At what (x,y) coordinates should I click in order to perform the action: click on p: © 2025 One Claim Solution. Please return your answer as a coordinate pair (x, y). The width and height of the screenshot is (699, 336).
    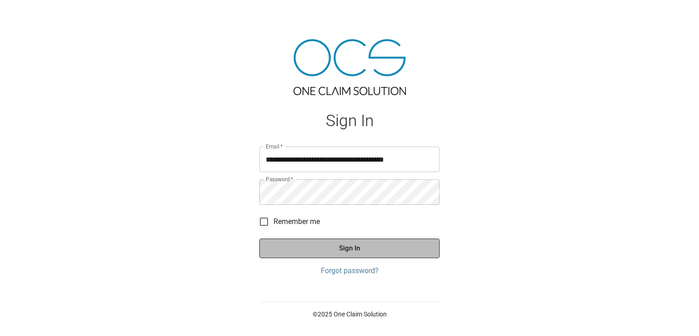
    Looking at the image, I should click on (349, 314).